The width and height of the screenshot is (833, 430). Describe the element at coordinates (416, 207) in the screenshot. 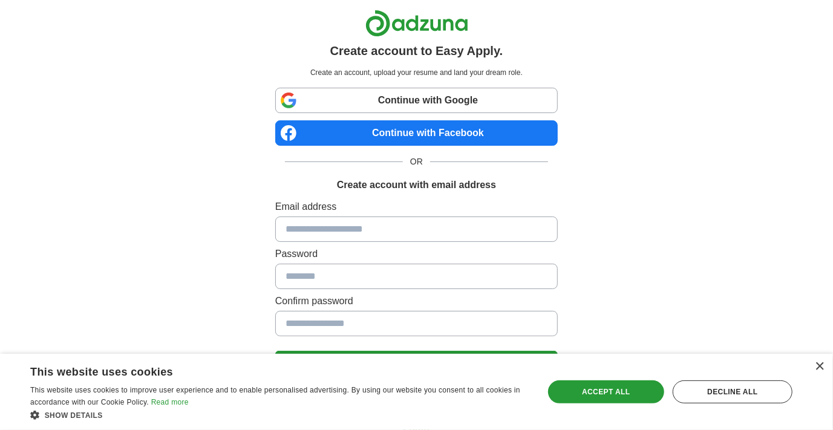

I see `label: Email address` at that location.